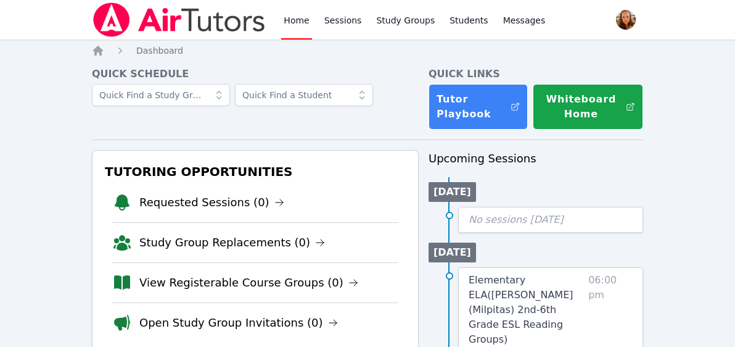 This screenshot has width=735, height=347. What do you see at coordinates (536, 159) in the screenshot?
I see `h3: Upcoming Sessions` at bounding box center [536, 159].